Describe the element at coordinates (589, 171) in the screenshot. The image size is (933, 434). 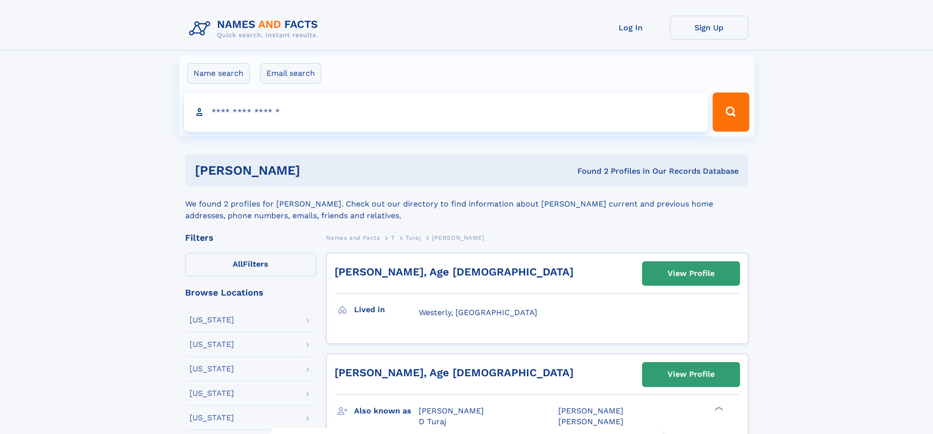
I see `div: Found 2 Profiles In Our Records Database` at that location.